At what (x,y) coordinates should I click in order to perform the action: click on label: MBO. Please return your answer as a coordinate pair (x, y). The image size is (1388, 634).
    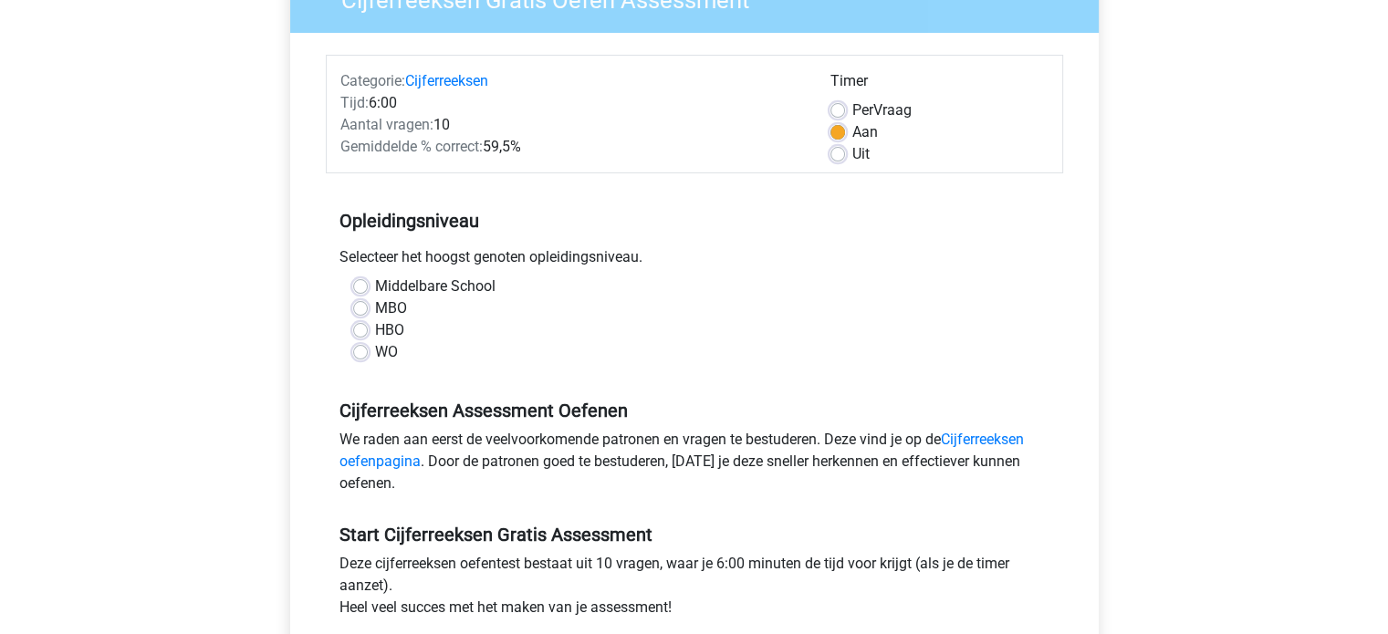
    Looking at the image, I should click on (390, 308).